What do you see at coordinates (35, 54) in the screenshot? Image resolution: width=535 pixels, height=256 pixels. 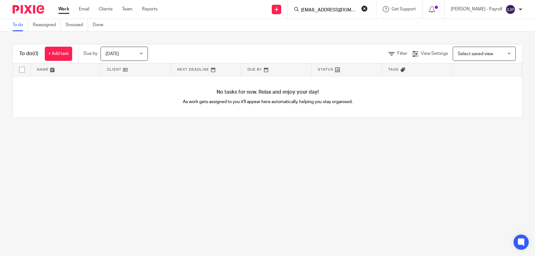 I see `span: (0)` at bounding box center [35, 54].